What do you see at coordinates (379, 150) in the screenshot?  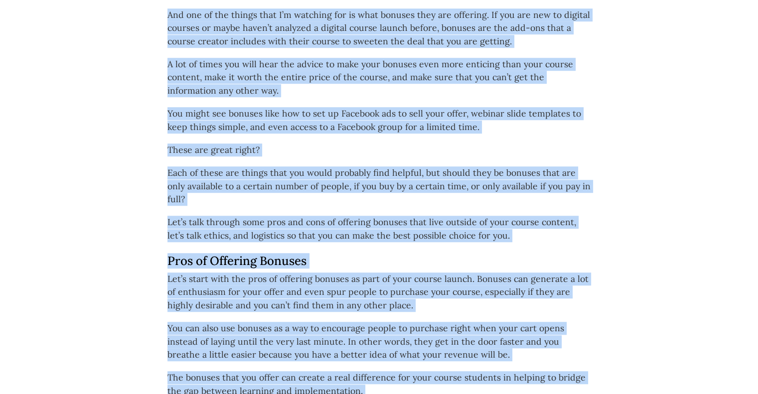 I see `p: These are great right?` at bounding box center [379, 150].